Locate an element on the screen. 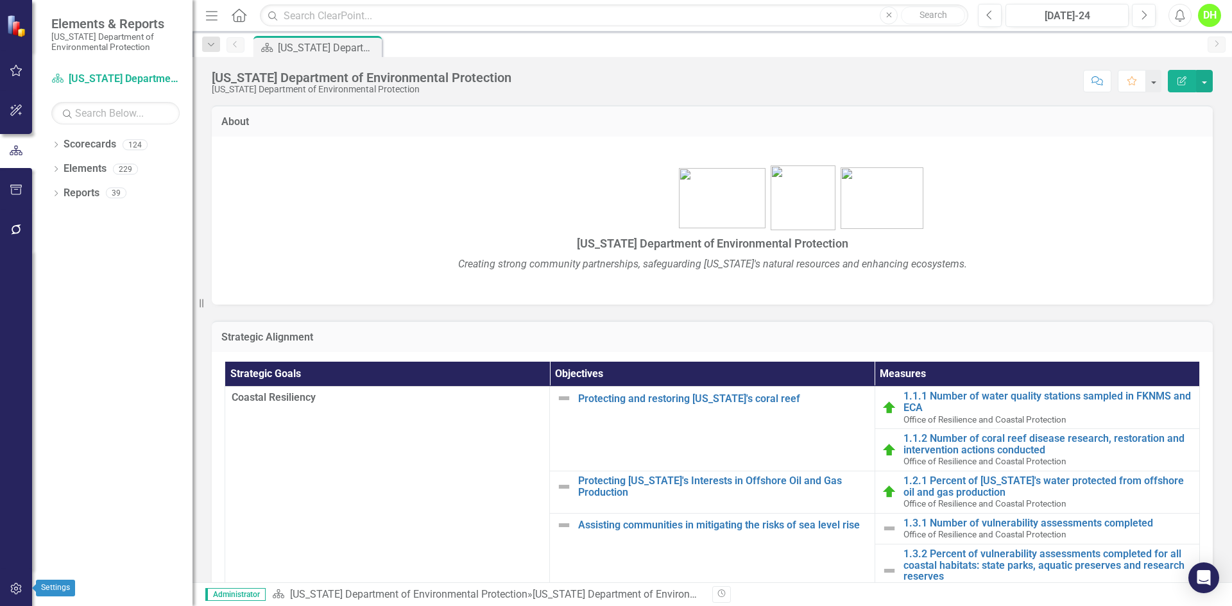 The width and height of the screenshot is (1232, 606). button: DH is located at coordinates (1210, 15).